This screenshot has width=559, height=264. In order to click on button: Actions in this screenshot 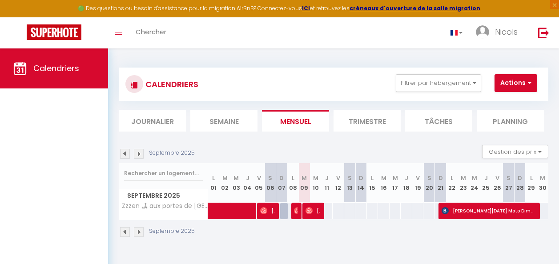, I will do `click(516, 83)`.